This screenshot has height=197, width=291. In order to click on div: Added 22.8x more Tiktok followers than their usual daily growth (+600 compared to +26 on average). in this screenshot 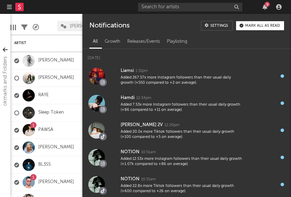, I will do `click(182, 188)`.